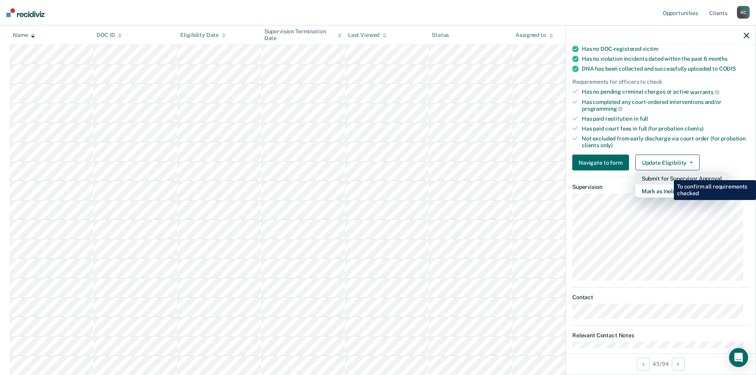  Describe the element at coordinates (644, 119) in the screenshot. I see `span: full` at that location.